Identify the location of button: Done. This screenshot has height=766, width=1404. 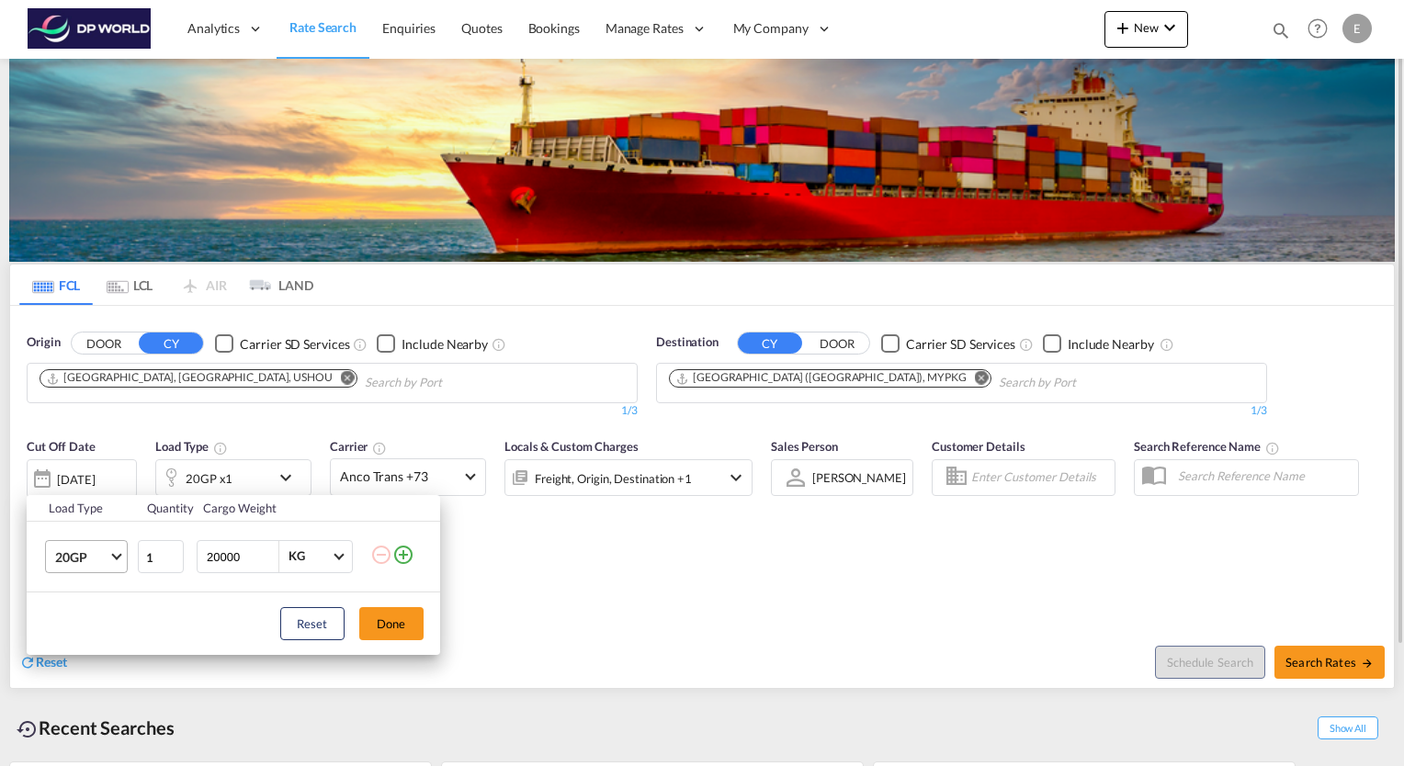
(391, 624).